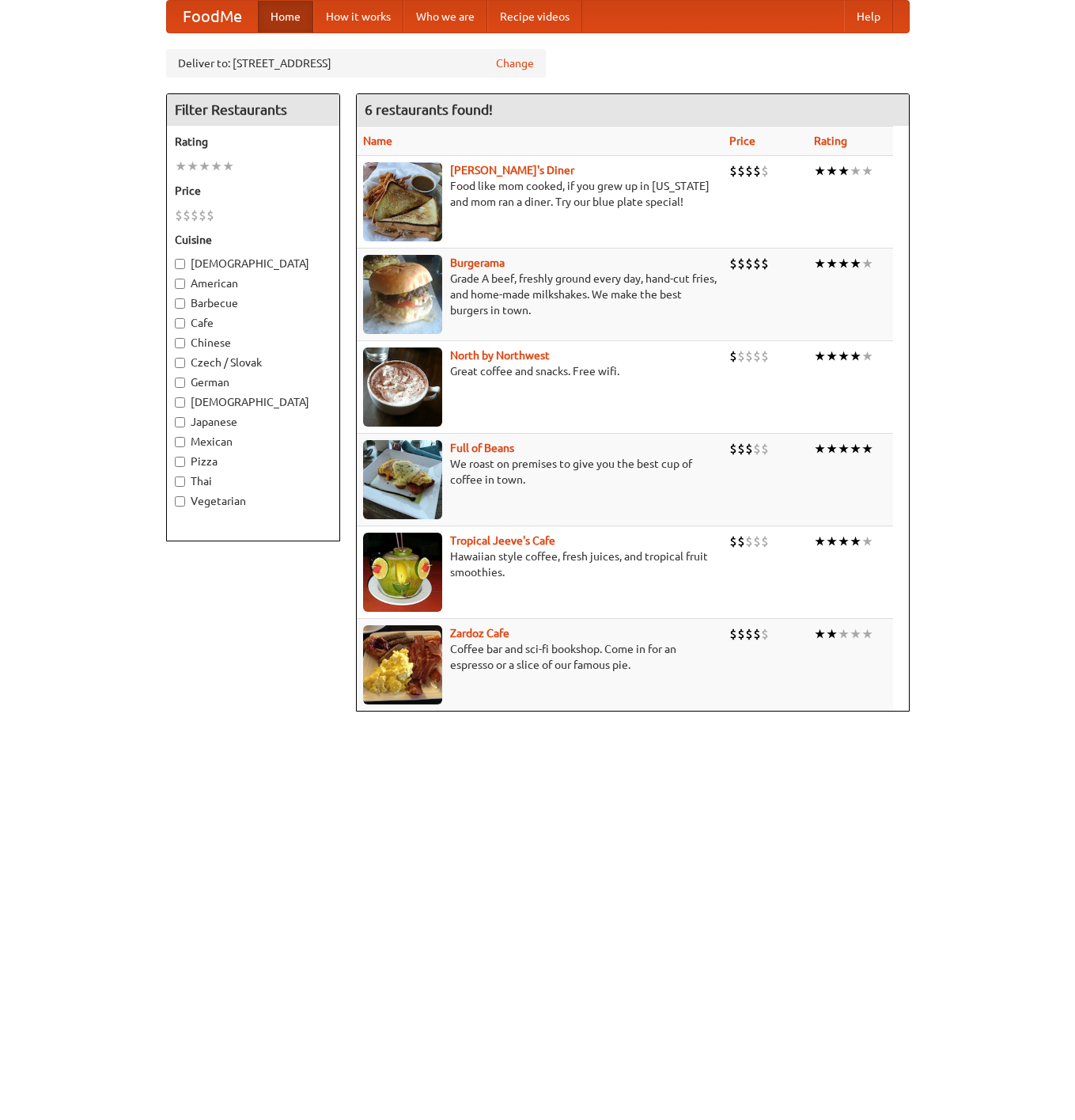 Image resolution: width=1075 pixels, height=1120 pixels. What do you see at coordinates (180, 462) in the screenshot?
I see `input: Pizza` at bounding box center [180, 462].